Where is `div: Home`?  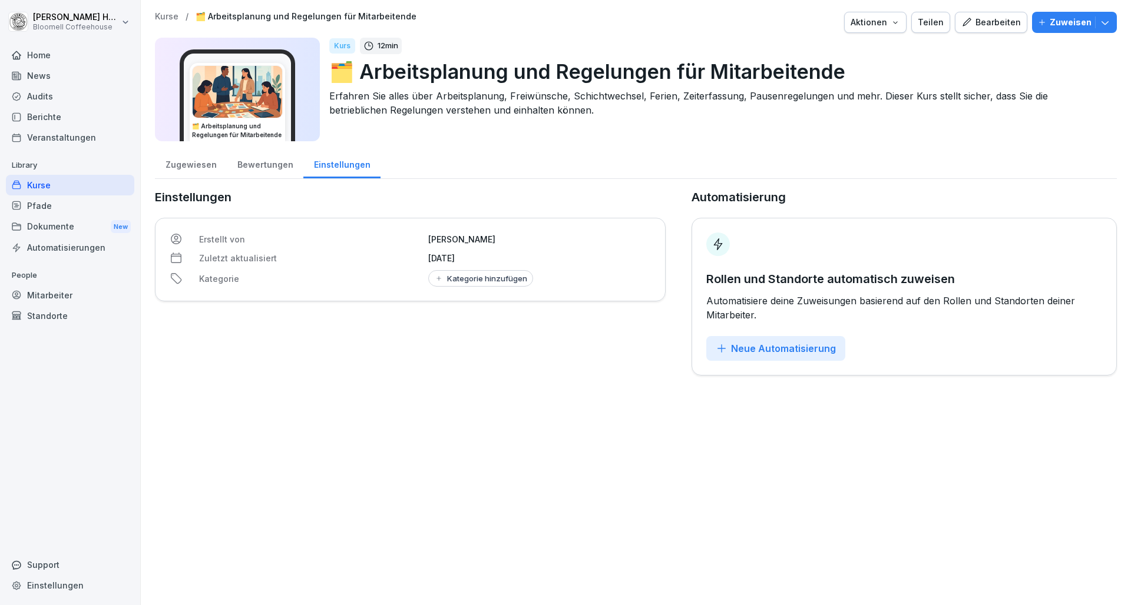
div: Home is located at coordinates (70, 55).